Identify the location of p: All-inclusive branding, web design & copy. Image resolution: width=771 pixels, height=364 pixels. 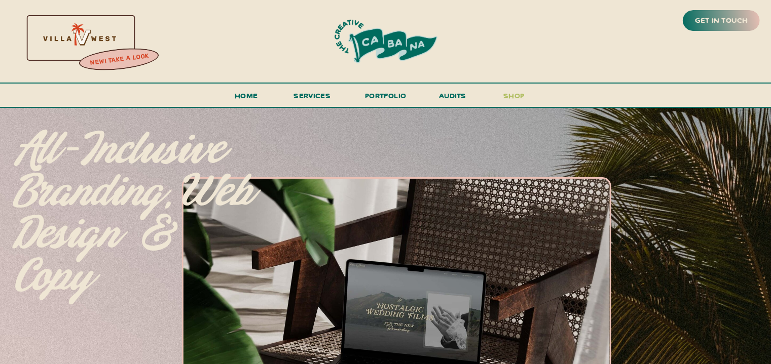
(135, 201).